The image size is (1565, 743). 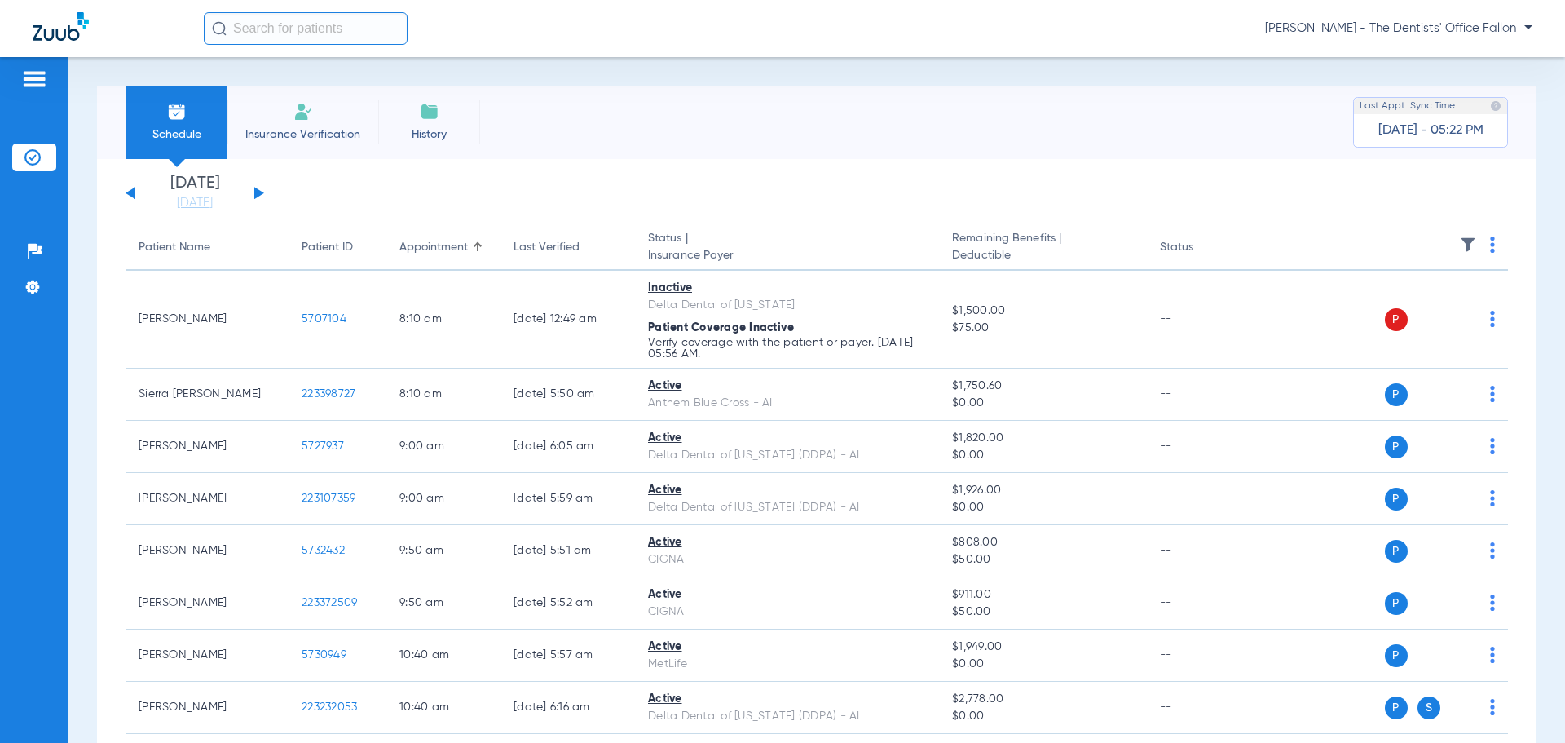 I want to click on span: 223107359, so click(x=329, y=498).